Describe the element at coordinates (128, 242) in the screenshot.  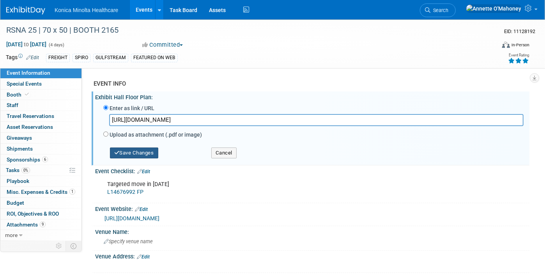
I see `span: Specify venue name` at that location.